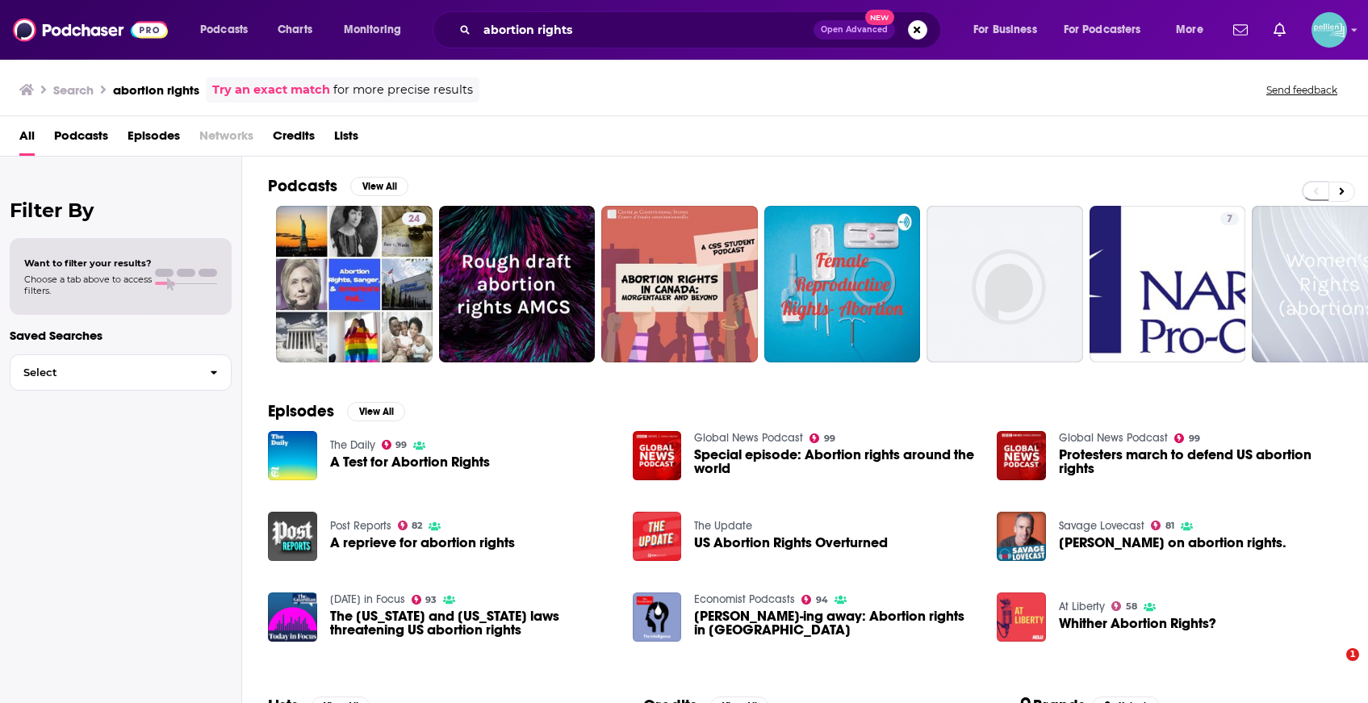 The height and width of the screenshot is (703, 1368). Describe the element at coordinates (301, 411) in the screenshot. I see `h2: Episodes` at that location.